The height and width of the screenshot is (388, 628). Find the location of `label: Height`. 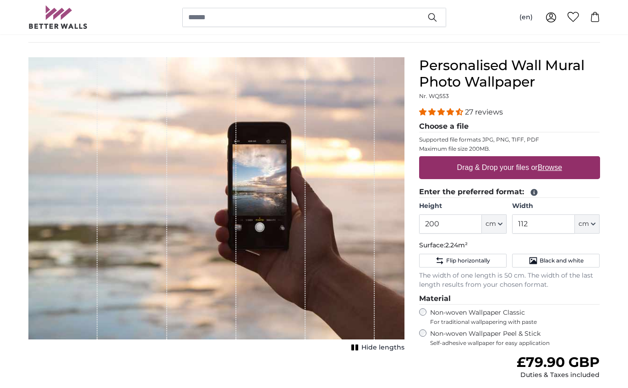

label: Height is located at coordinates (462, 206).